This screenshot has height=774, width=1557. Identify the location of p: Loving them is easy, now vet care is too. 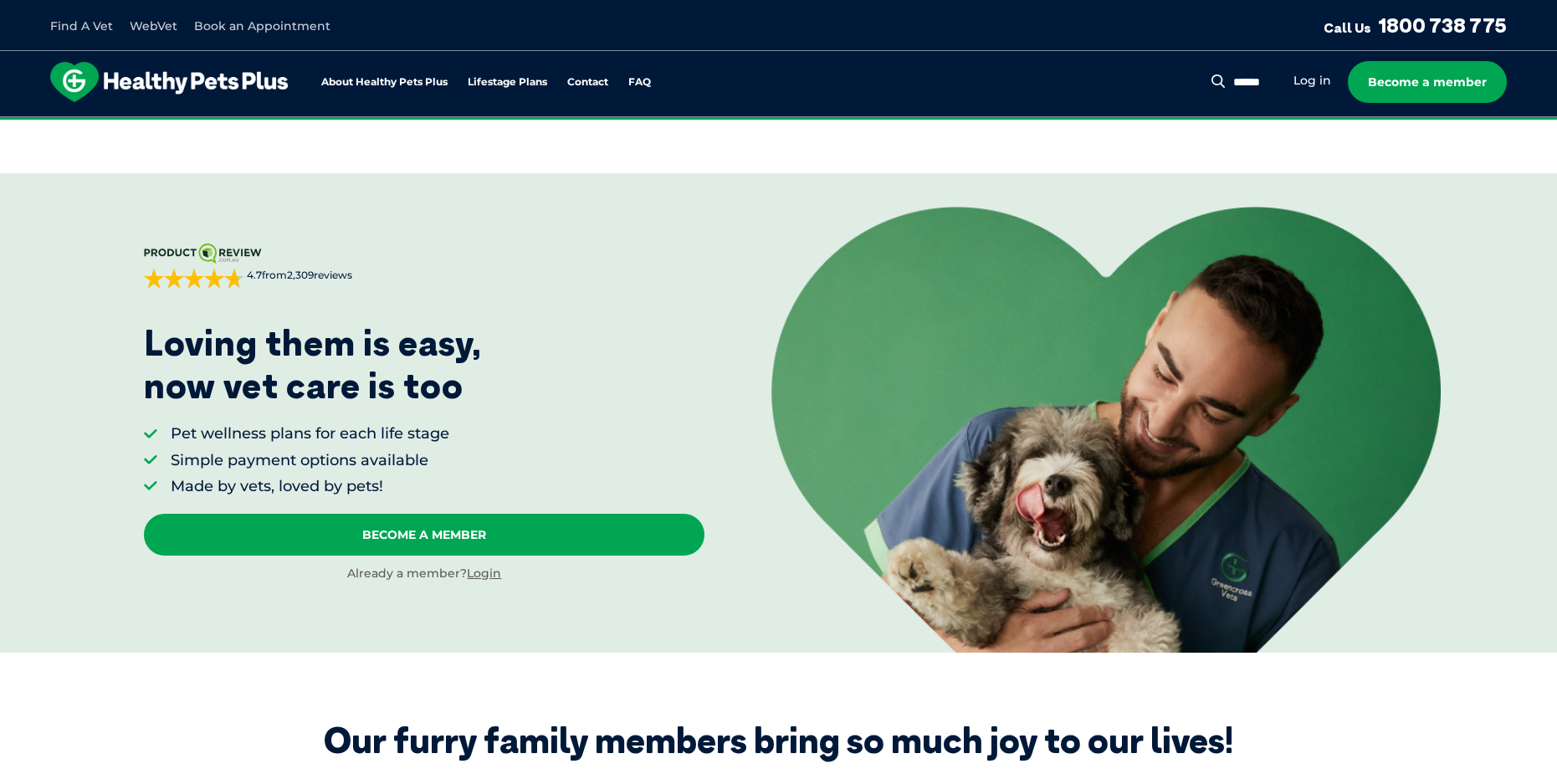
(313, 364).